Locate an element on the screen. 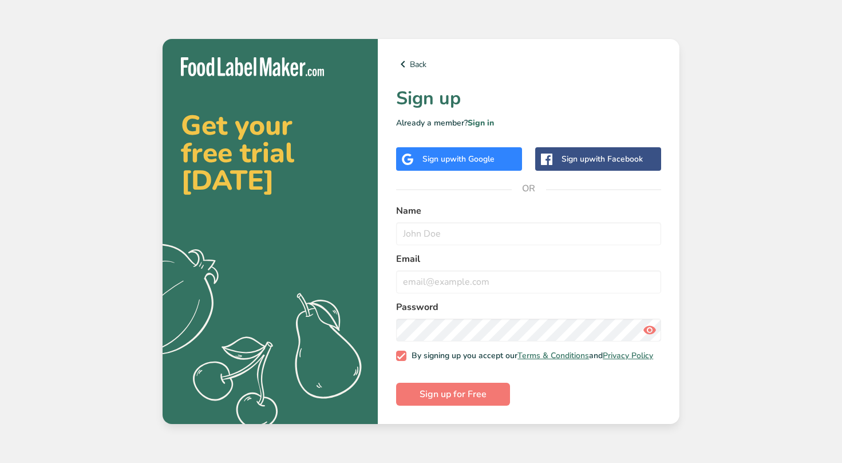  span: By signing up you accept our and is located at coordinates (530, 356).